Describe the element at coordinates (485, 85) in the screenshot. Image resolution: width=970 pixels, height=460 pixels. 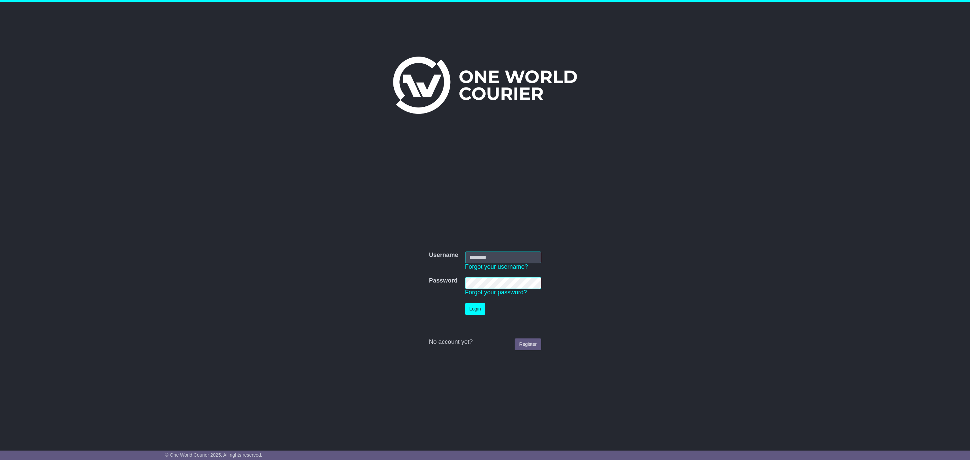
I see `img: One World` at that location.